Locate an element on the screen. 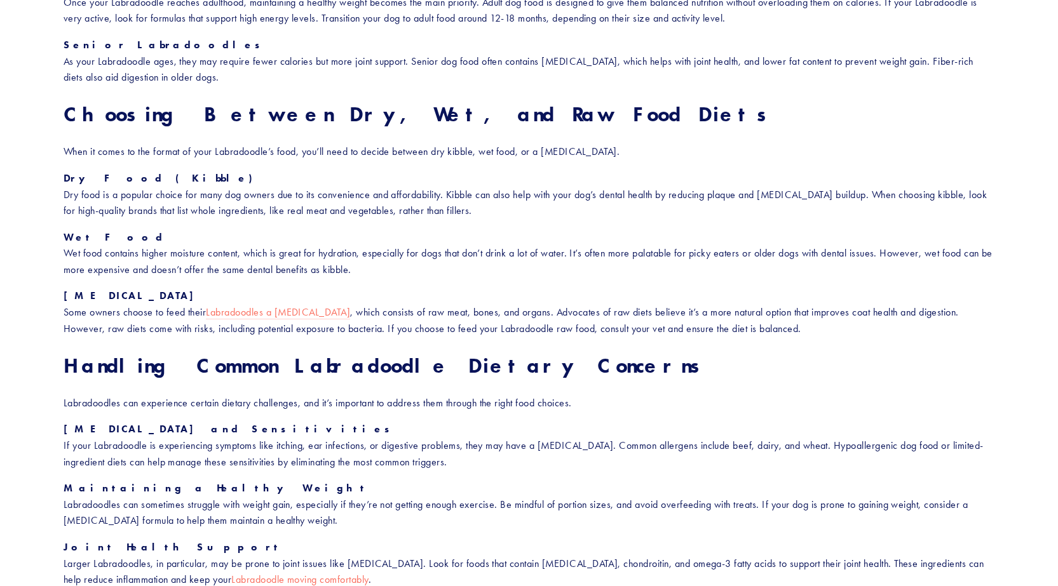 The image size is (1058, 586). p: Some owners choose to feed their , which consists of raw meat, bones, and organs. Advocates of ra... is located at coordinates (529, 312).